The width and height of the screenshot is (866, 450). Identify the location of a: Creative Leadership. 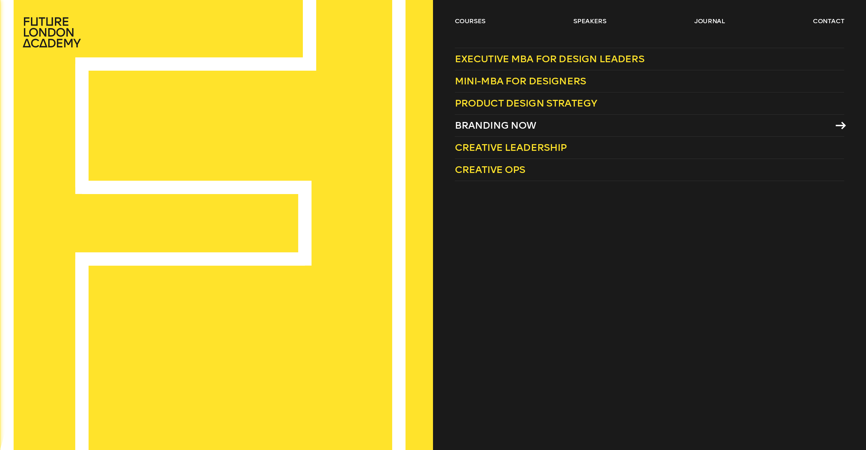
(650, 148).